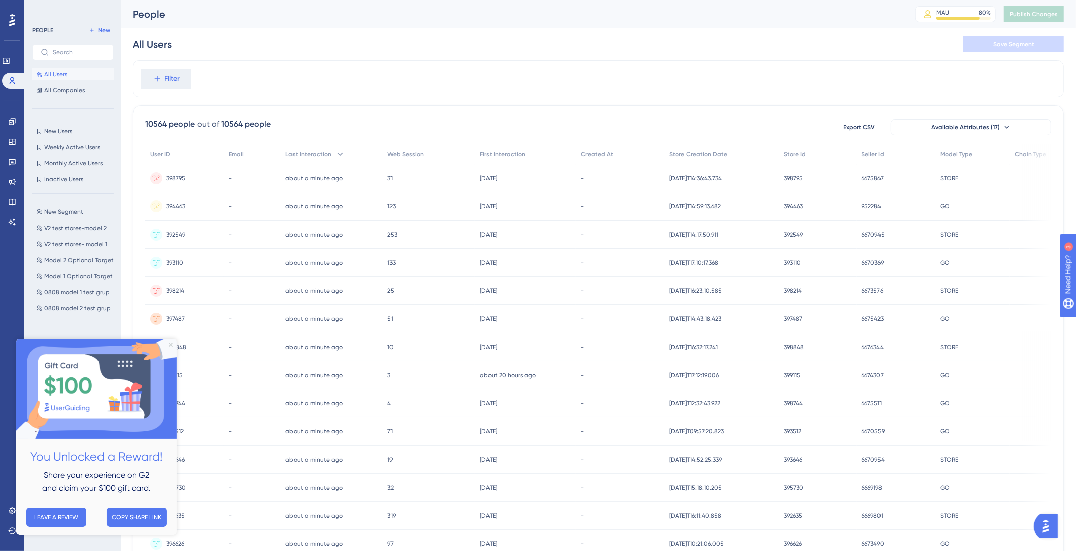 Image resolution: width=1076 pixels, height=551 pixels. What do you see at coordinates (390, 178) in the screenshot?
I see `span: 31` at bounding box center [390, 178].